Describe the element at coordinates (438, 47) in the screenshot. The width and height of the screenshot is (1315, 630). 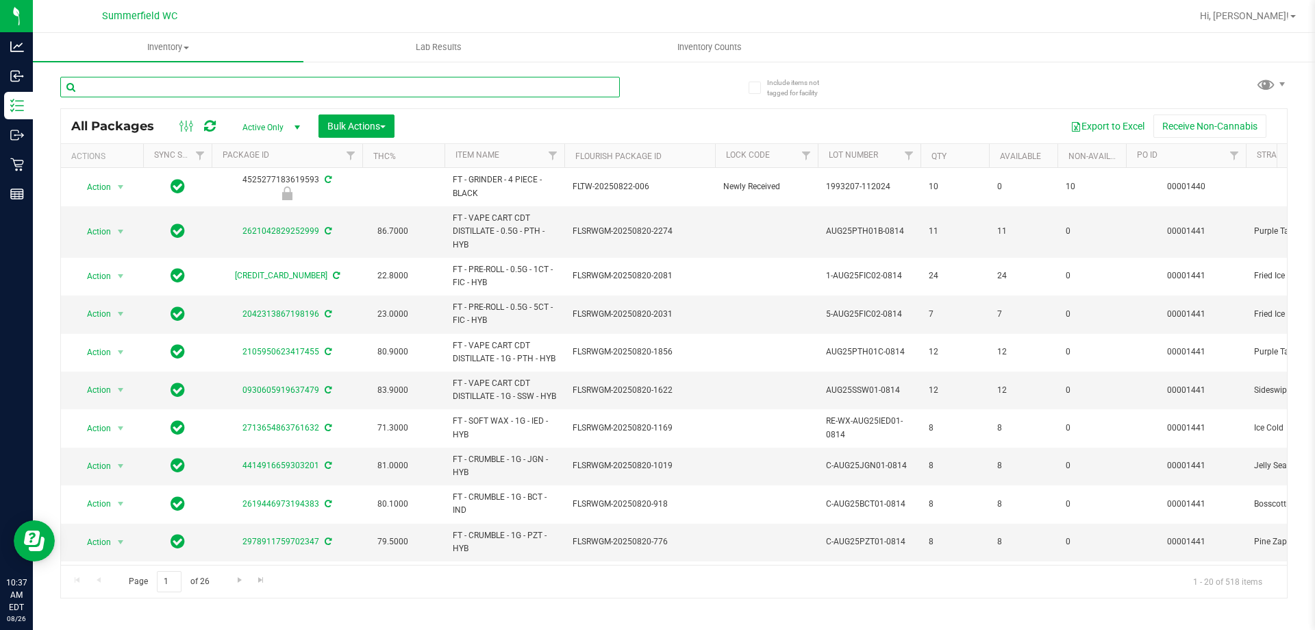
I see `a: Lab Results` at that location.